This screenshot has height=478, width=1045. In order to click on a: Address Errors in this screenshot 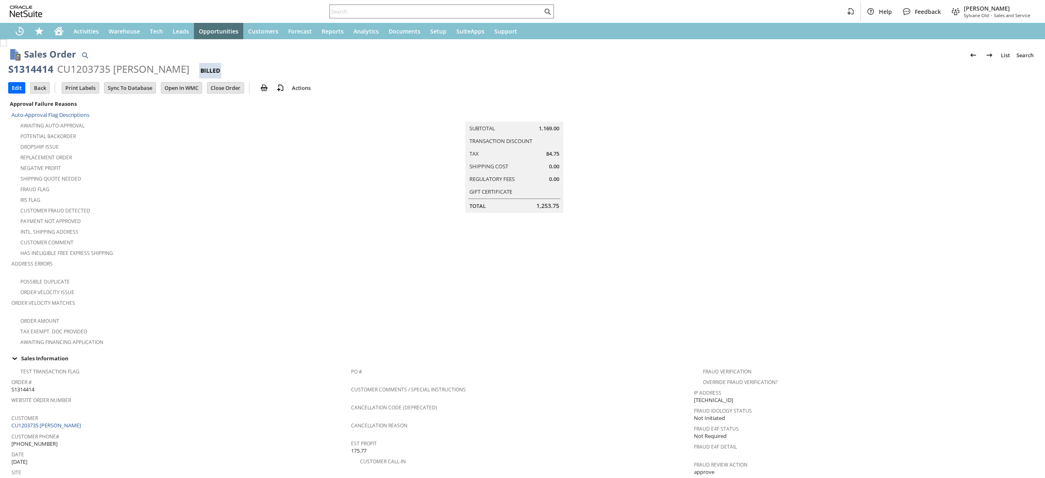, I will do `click(32, 263)`.